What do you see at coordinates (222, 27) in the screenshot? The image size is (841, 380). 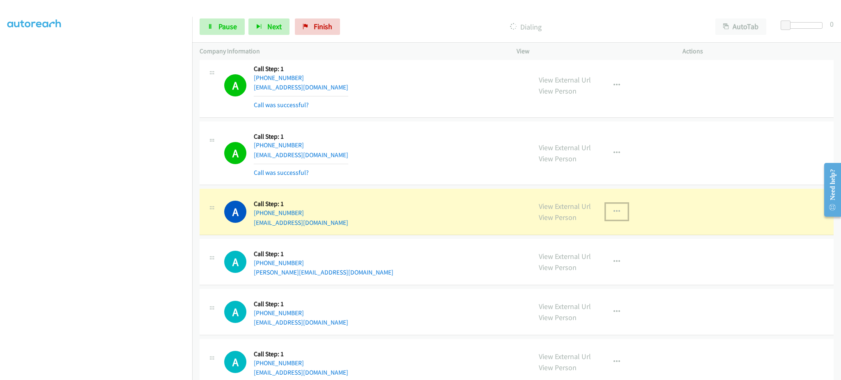 I see `a: Pause` at bounding box center [222, 27].